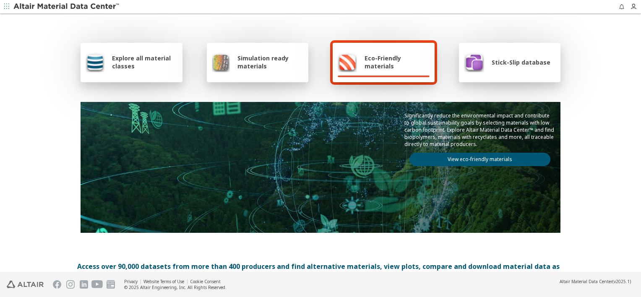 This screenshot has width=641, height=297. Describe the element at coordinates (164, 282) in the screenshot. I see `a: Website Terms of Use` at that location.